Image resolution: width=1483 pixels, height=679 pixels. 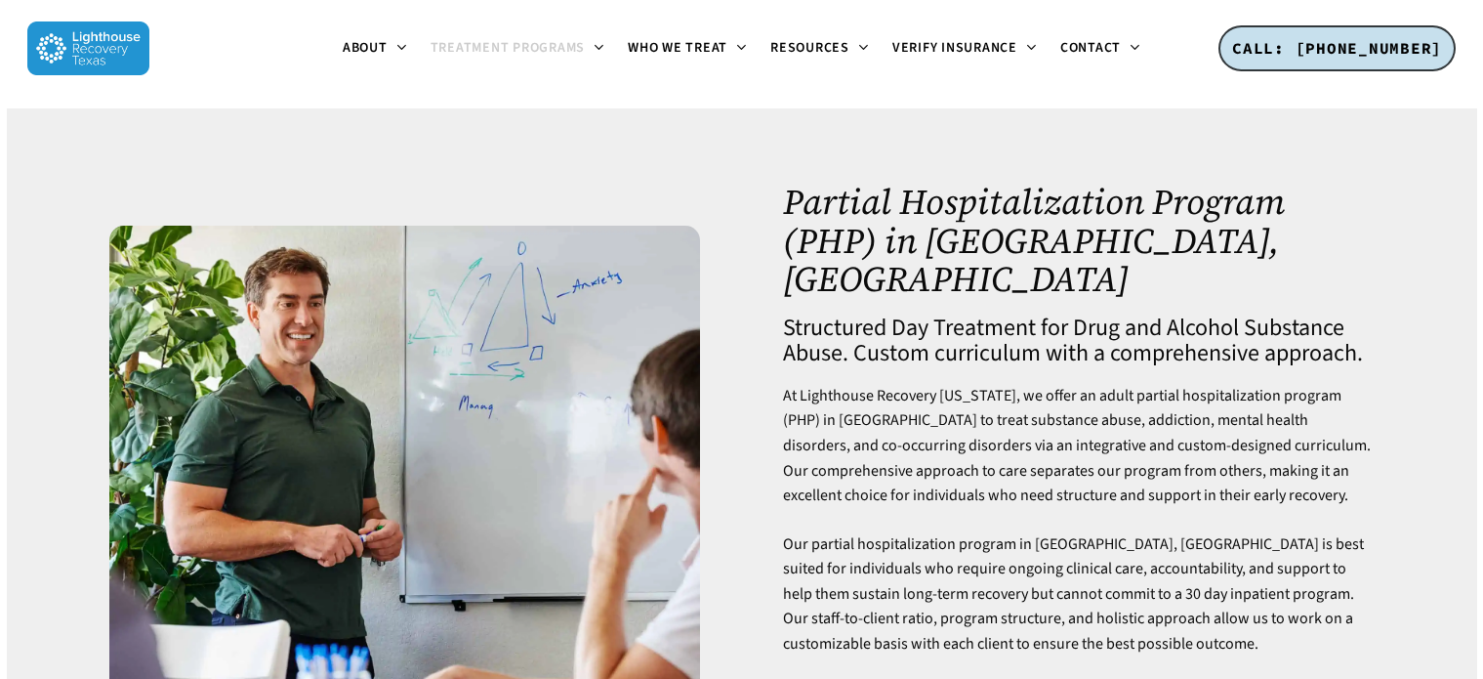 I want to click on a: Resources, so click(x=819, y=49).